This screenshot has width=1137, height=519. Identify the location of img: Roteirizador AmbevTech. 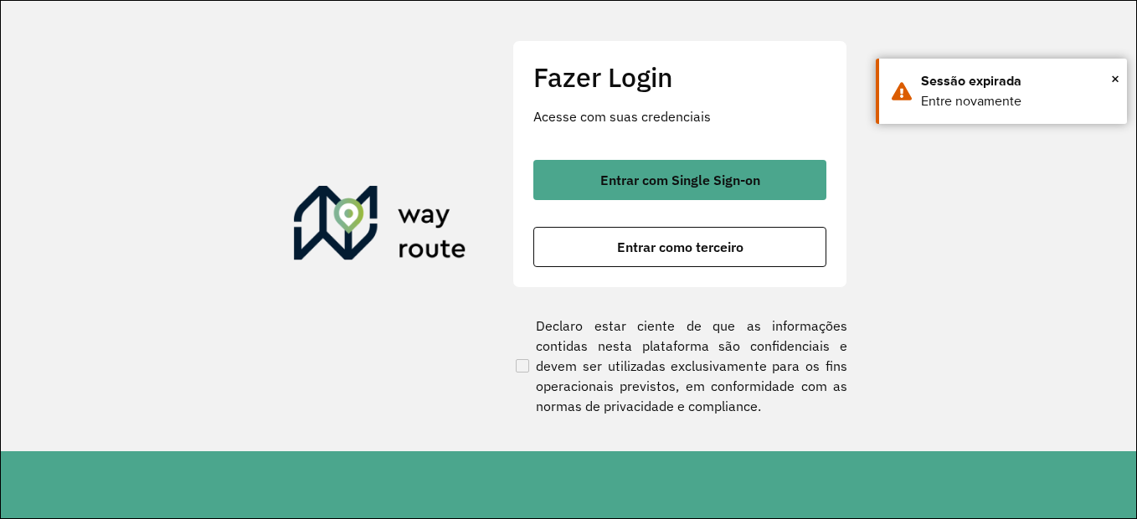
(380, 226).